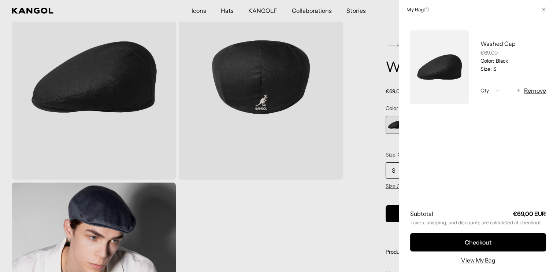 The width and height of the screenshot is (557, 272). What do you see at coordinates (416, 10) in the screenshot?
I see `h2: My Bag` at bounding box center [416, 10].